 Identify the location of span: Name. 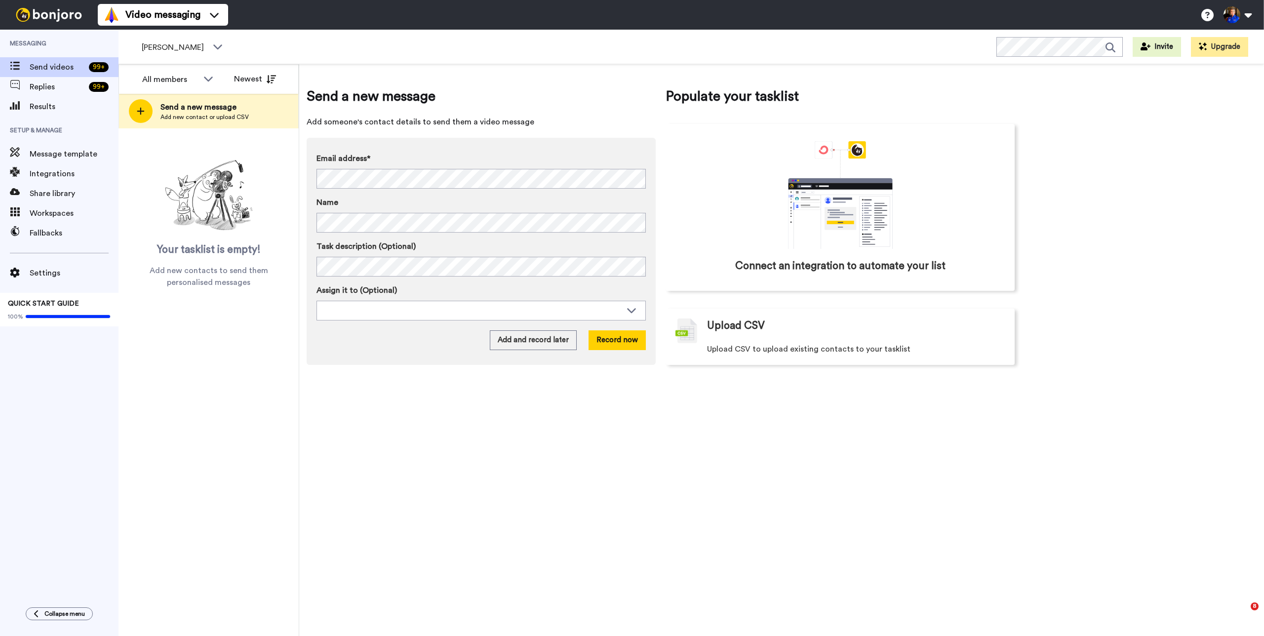
(327, 202).